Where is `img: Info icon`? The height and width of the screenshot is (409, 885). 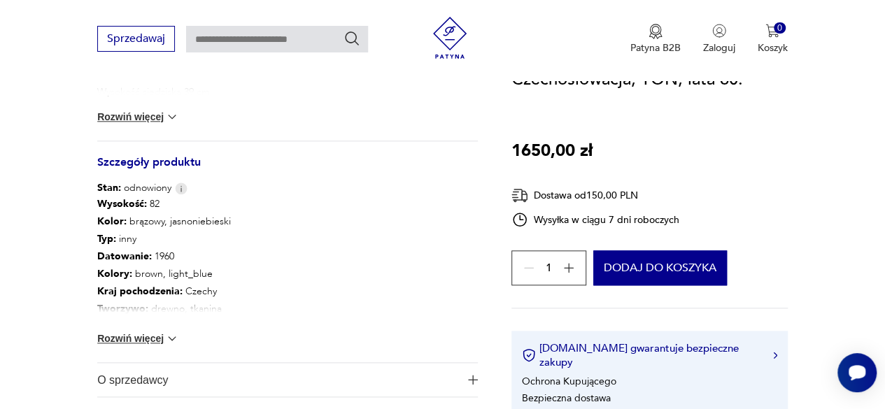 img: Info icon is located at coordinates (181, 188).